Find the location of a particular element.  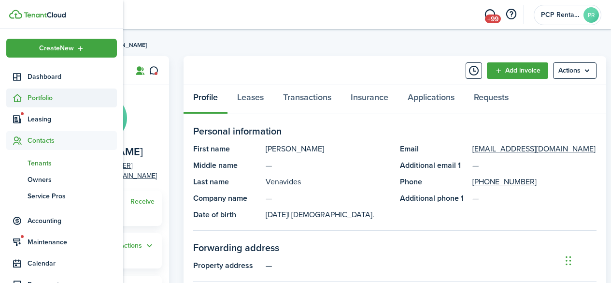

a: Messaging is located at coordinates (490, 14).